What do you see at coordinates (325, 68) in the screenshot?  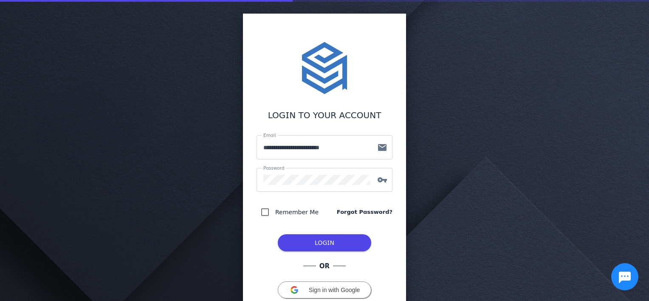 I see `img: stacktome.svg` at bounding box center [325, 68].